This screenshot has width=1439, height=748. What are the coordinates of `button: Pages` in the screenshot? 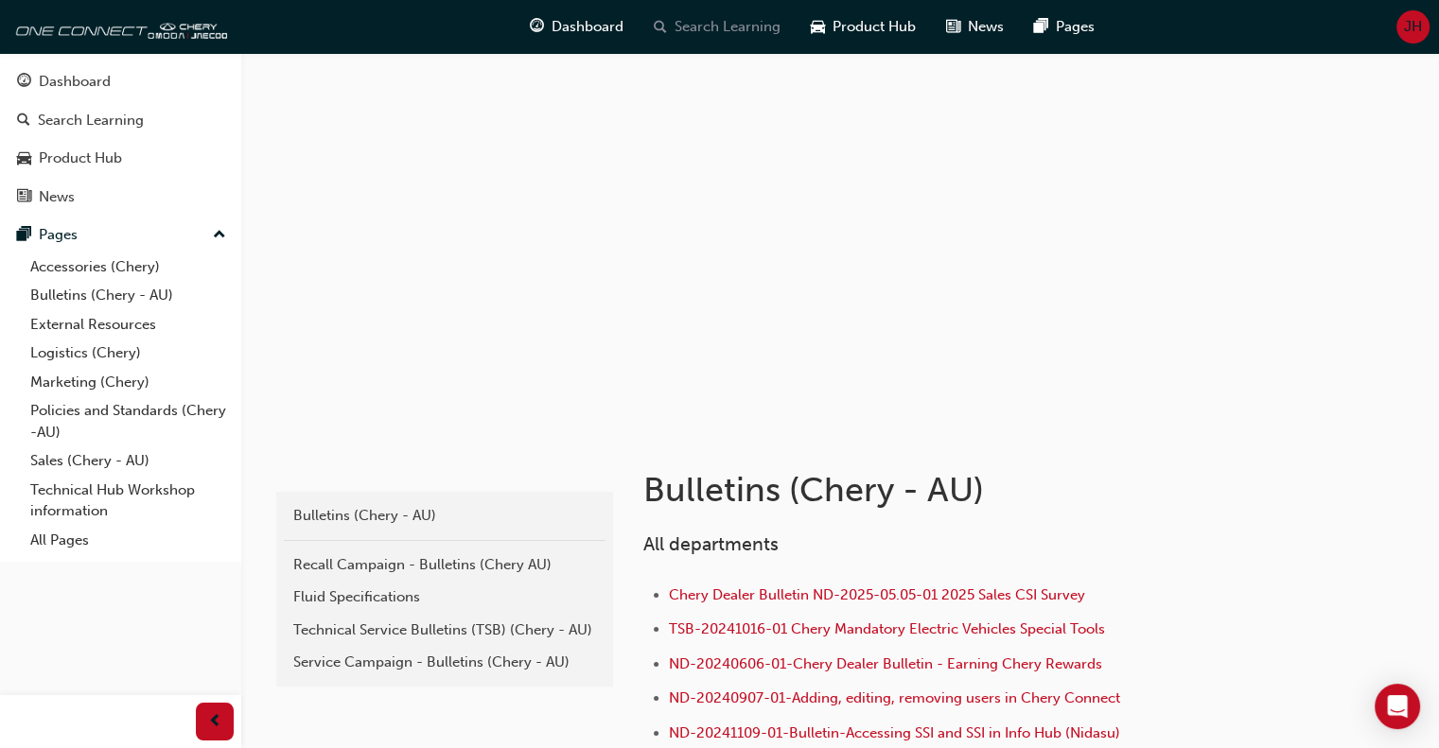 It's located at (120, 235).